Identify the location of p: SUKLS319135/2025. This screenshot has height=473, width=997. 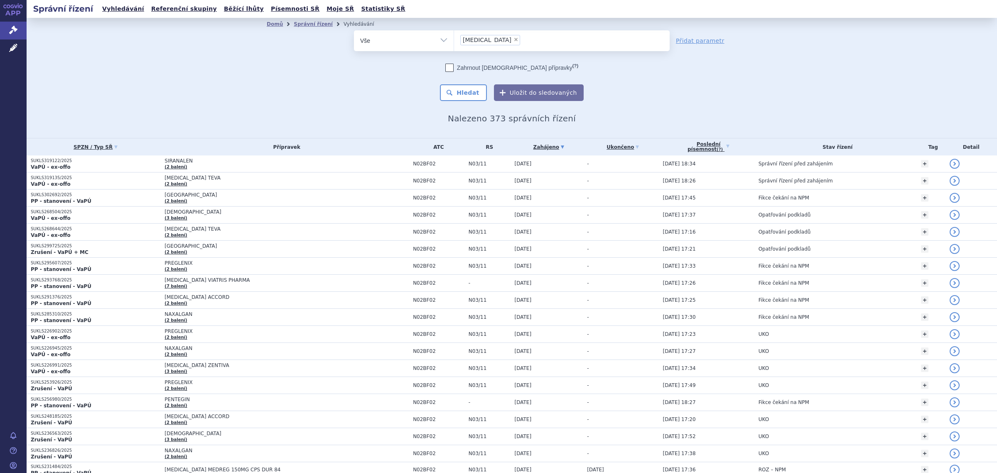
(96, 178).